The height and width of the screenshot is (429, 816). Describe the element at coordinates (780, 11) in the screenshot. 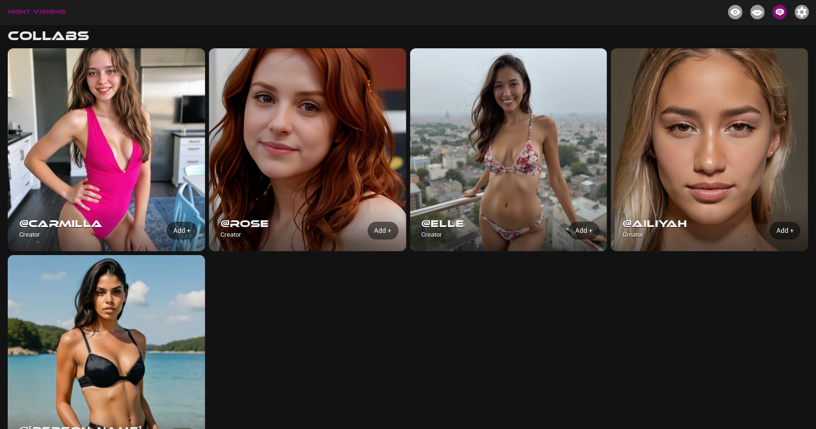

I see `a: Collabs` at that location.